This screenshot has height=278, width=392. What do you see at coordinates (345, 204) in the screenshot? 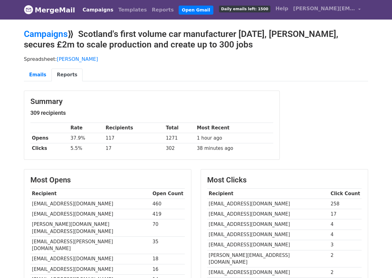
I see `td: 258` at bounding box center [345, 204].